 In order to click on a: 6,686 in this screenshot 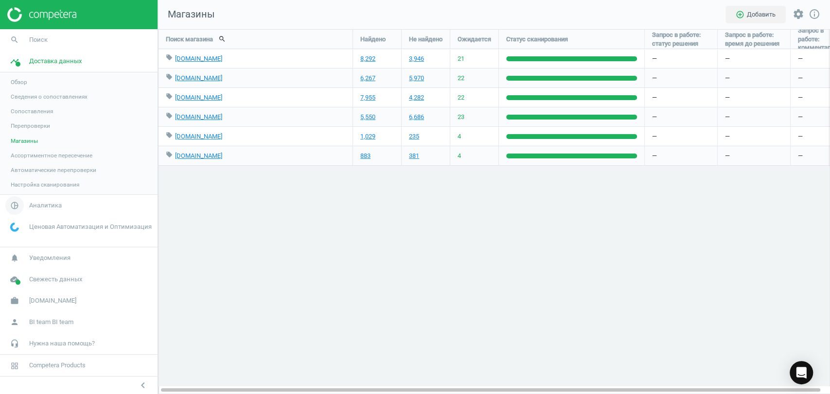, I will do `click(416, 117)`.